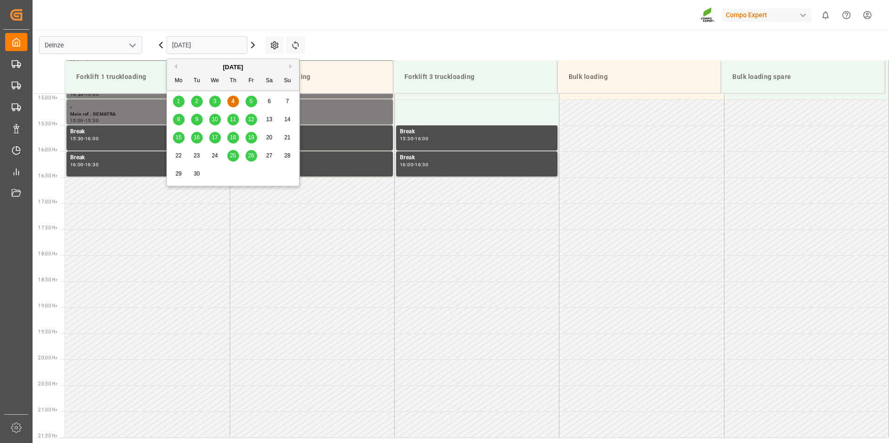  I want to click on span: 5, so click(251, 101).